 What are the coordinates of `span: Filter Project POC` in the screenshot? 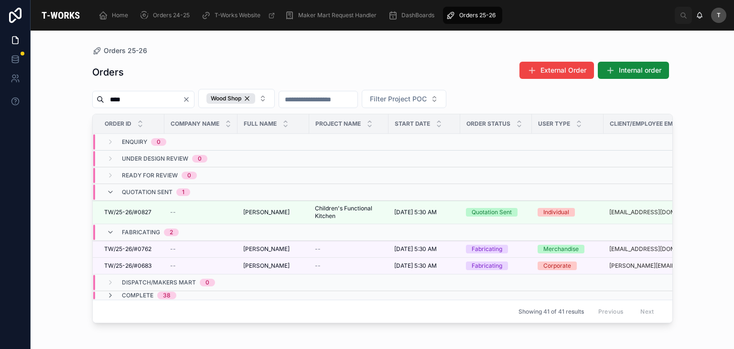 It's located at (398, 99).